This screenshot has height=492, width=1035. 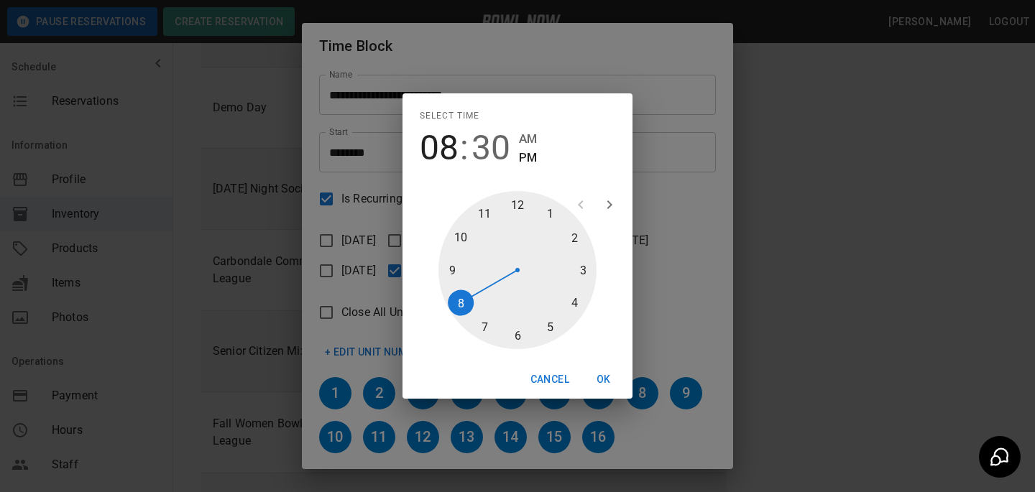 I want to click on button: open next view, so click(x=609, y=205).